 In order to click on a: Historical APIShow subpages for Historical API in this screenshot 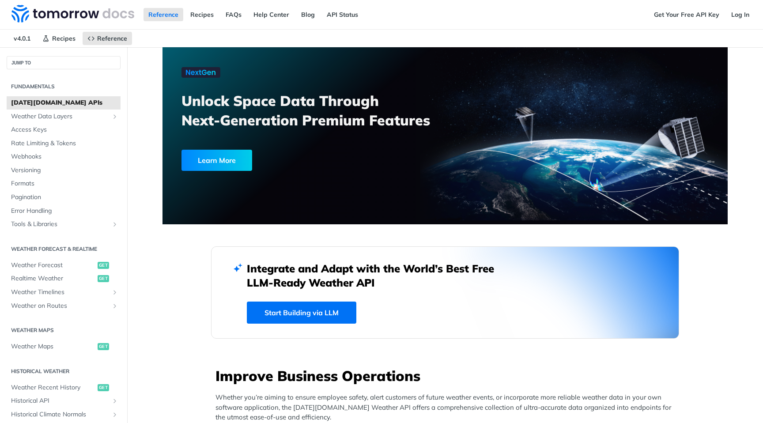, I will do `click(64, 401)`.